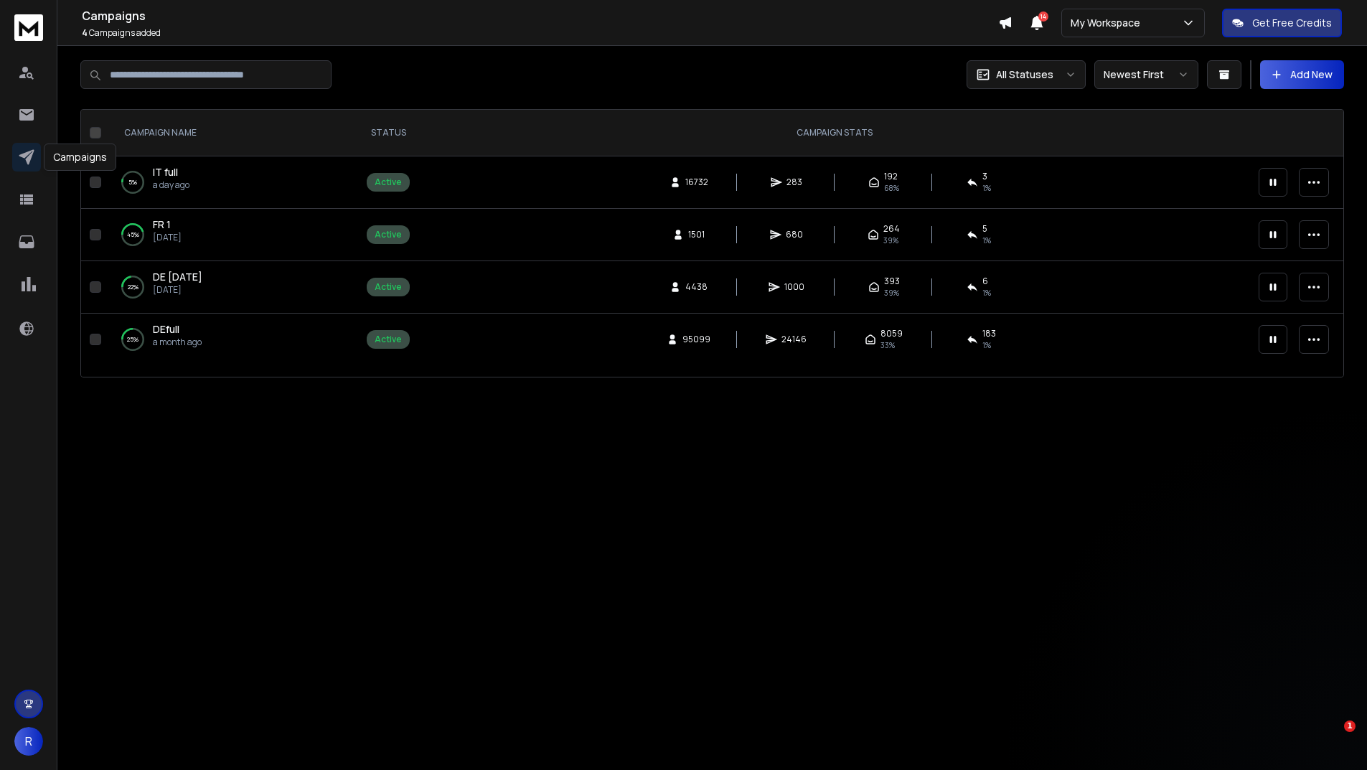 The width and height of the screenshot is (1367, 770). Describe the element at coordinates (133, 182) in the screenshot. I see `p: 5 %` at that location.